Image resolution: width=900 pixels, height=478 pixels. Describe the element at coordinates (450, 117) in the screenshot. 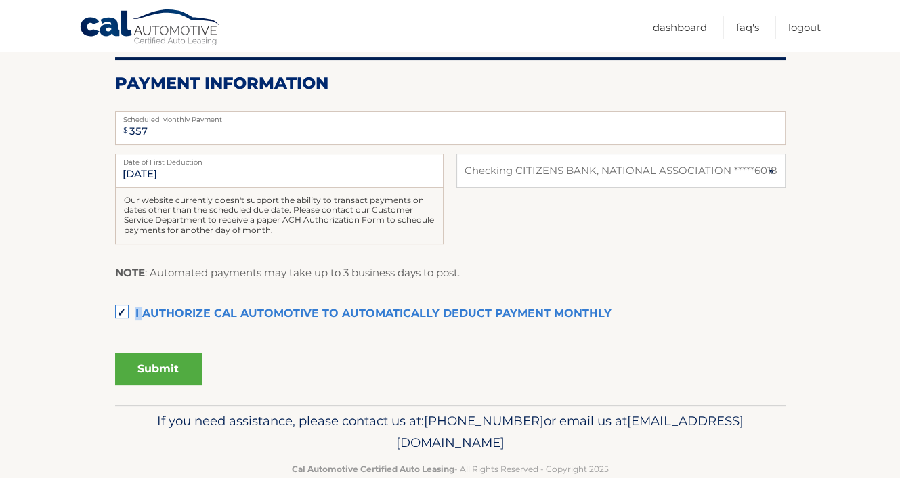

I see `label: Scheduled Monthly Payment` at that location.